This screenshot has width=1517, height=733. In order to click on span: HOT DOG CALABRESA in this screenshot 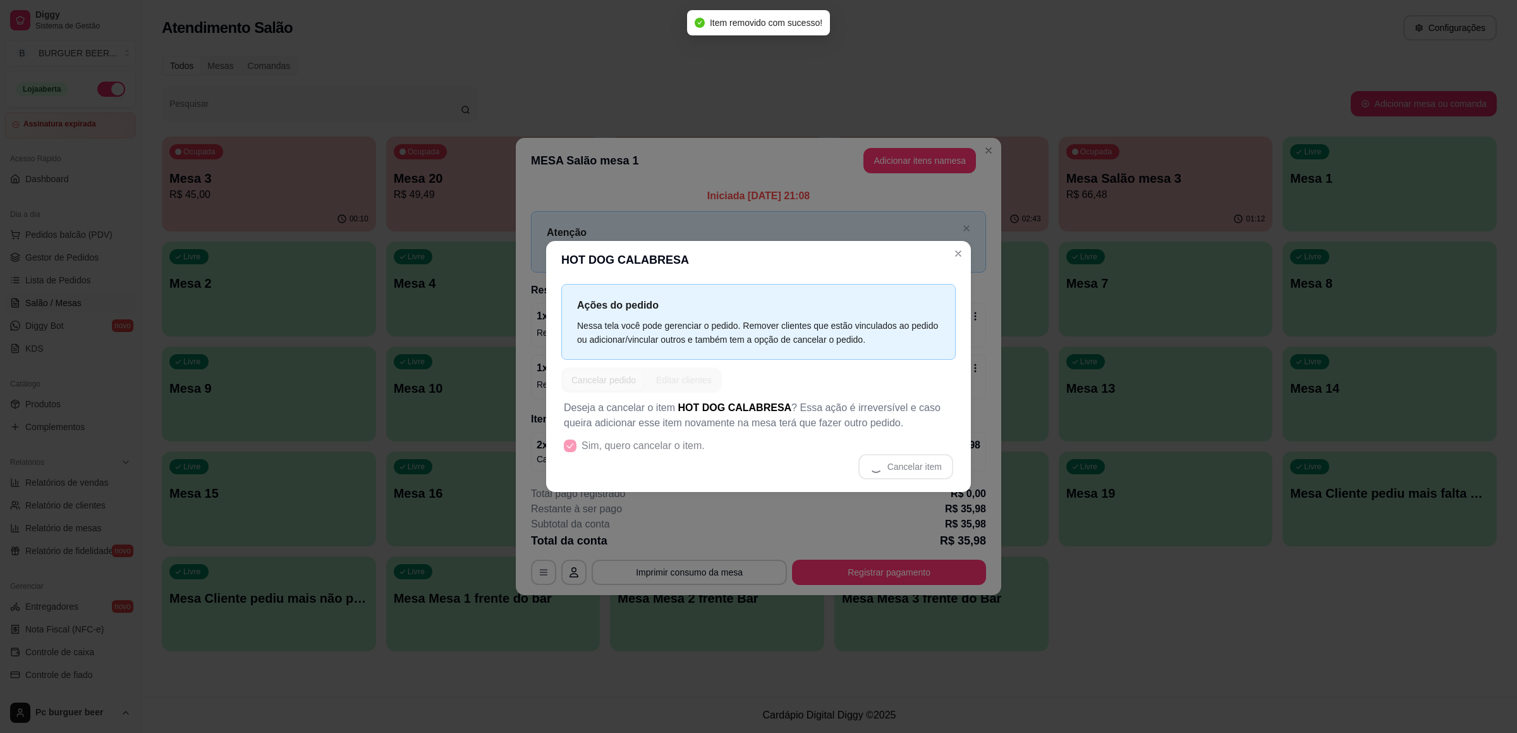, I will do `click(735, 407)`.